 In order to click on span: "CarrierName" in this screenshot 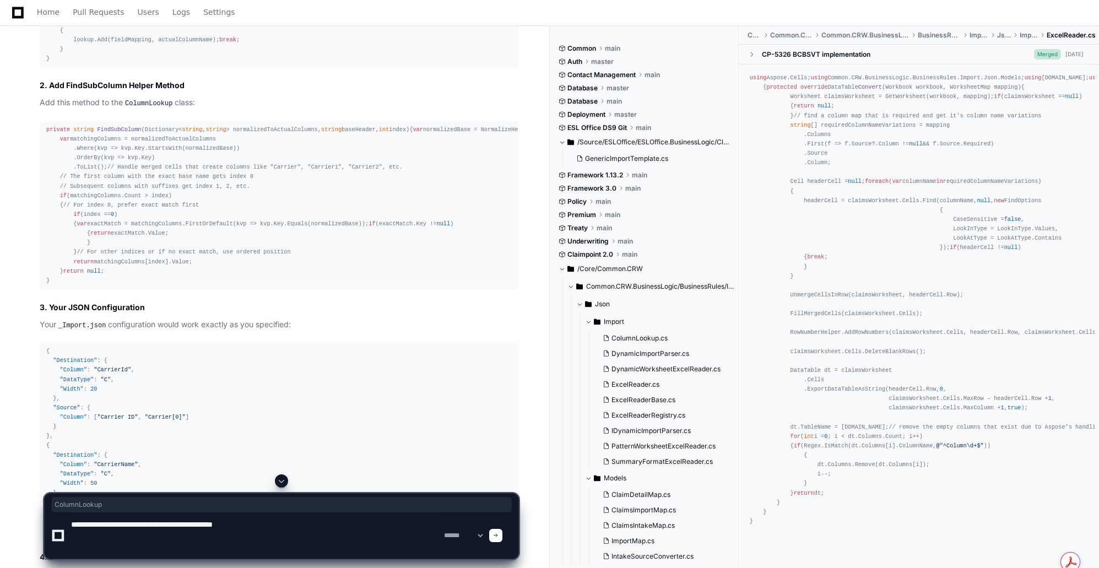, I will do `click(116, 464)`.